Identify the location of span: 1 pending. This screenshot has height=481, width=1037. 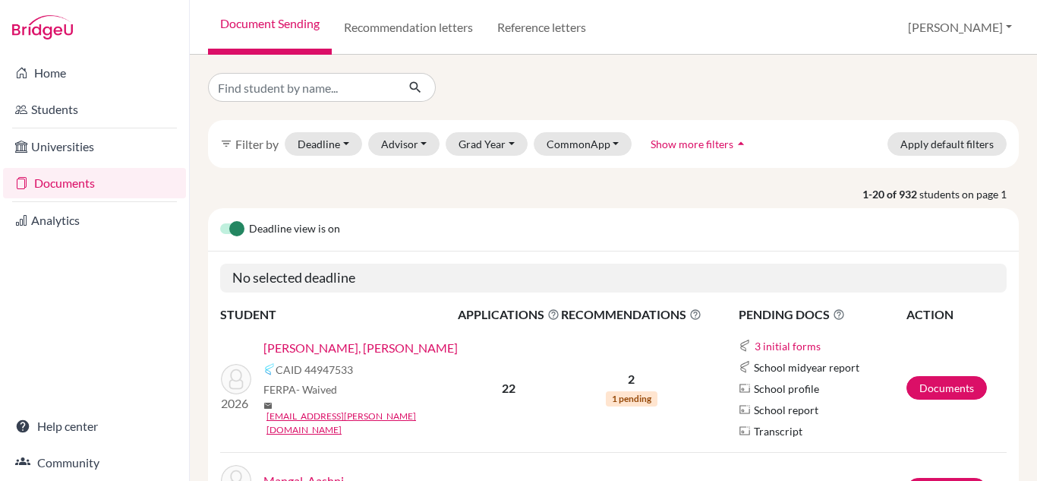
(632, 399).